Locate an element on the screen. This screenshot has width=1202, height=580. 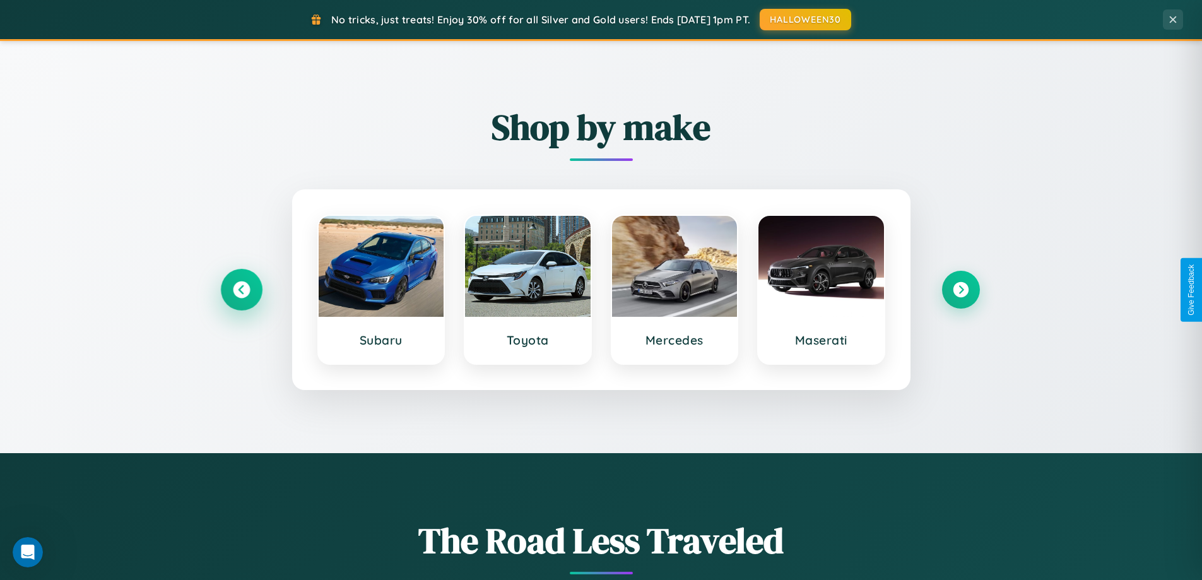
h1: The Road Less Traveled is located at coordinates (601, 540).